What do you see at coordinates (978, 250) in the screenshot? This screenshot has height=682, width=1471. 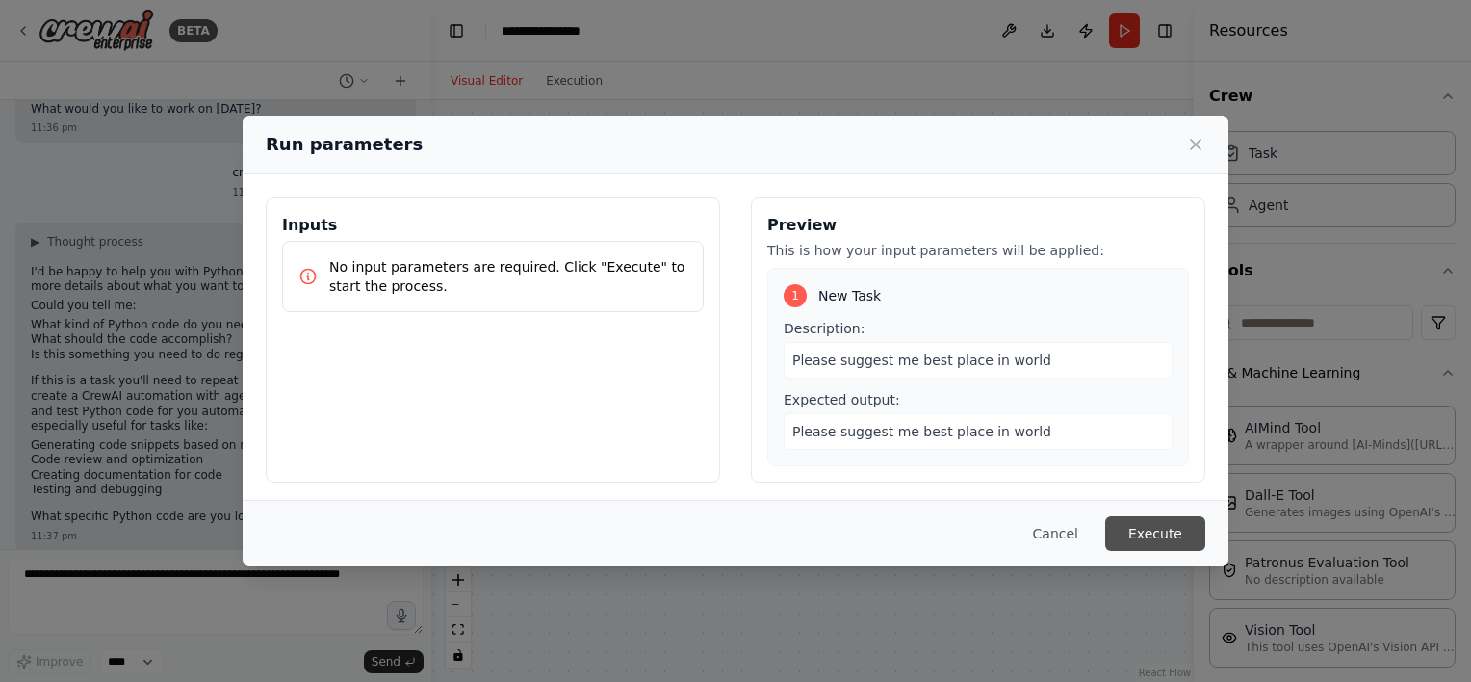 I see `p: This is how your input parameters will be applied:` at bounding box center [978, 250].